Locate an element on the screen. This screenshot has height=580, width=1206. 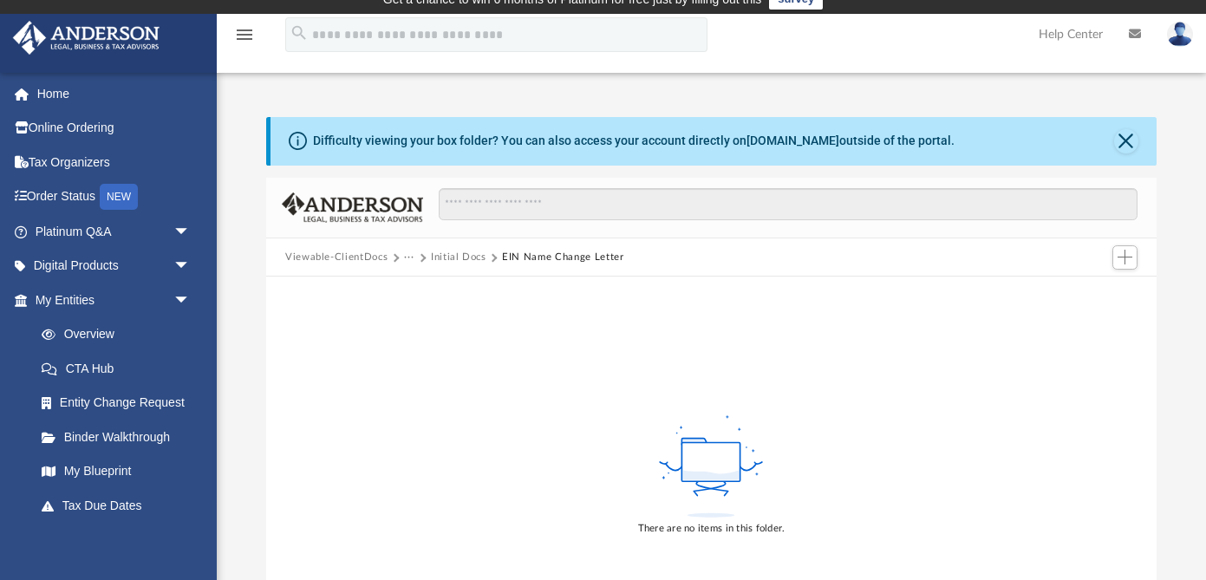
a: Entity Change Request is located at coordinates (120, 403).